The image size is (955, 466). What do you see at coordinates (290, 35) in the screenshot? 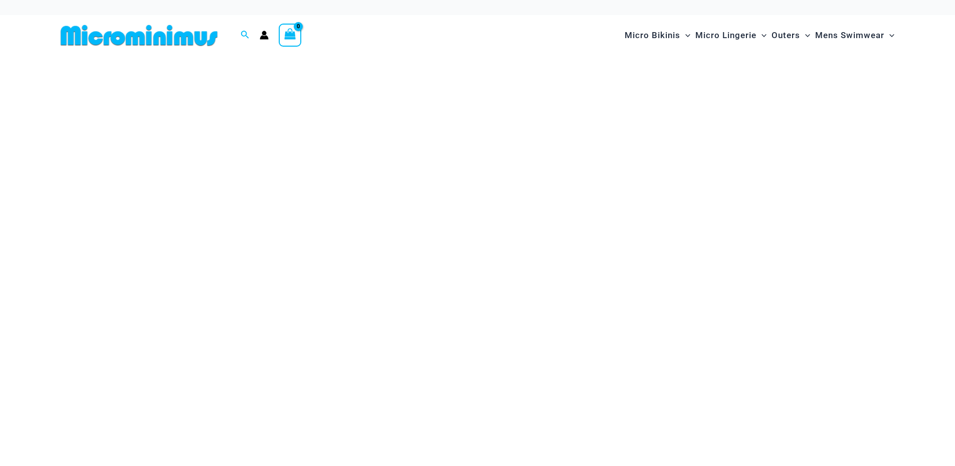
I see `a: View Shopping Cart, empty` at bounding box center [290, 35].